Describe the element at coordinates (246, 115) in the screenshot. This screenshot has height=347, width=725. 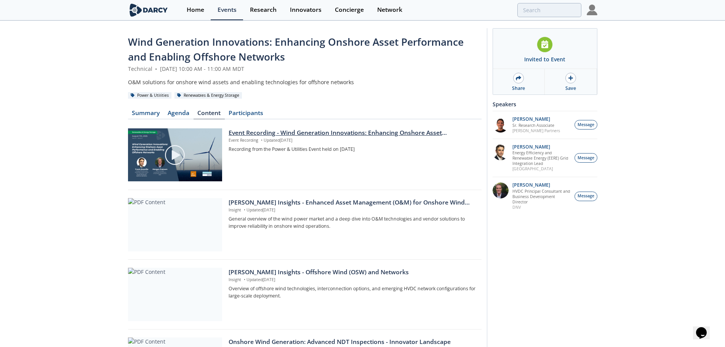
I see `a: Participants` at that location.